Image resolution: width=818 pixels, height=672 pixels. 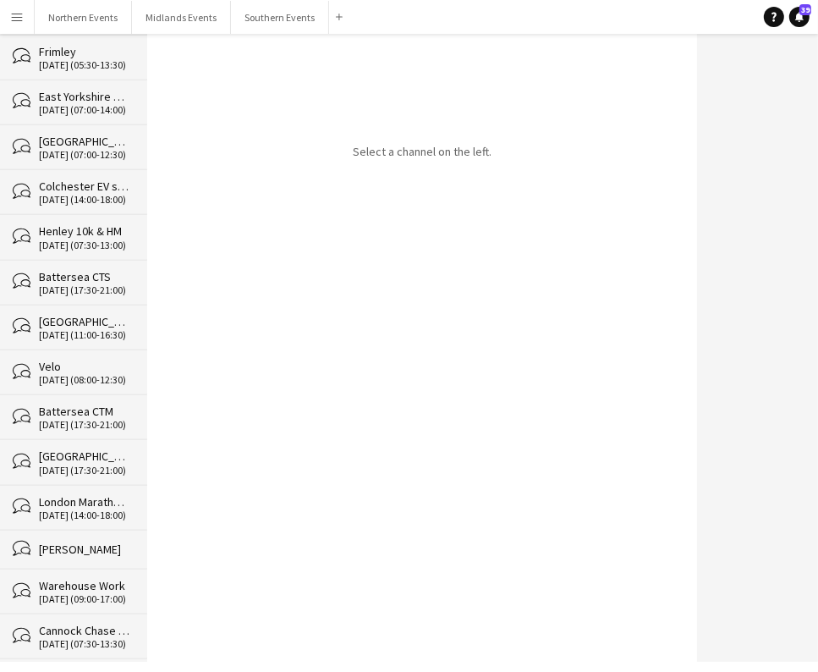 I want to click on button: Southern Events, so click(x=280, y=17).